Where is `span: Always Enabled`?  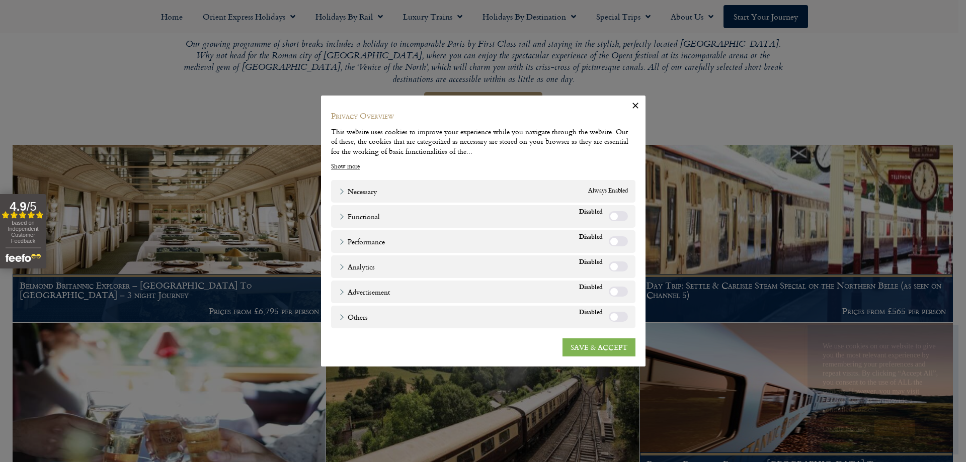 span: Always Enabled is located at coordinates (608, 191).